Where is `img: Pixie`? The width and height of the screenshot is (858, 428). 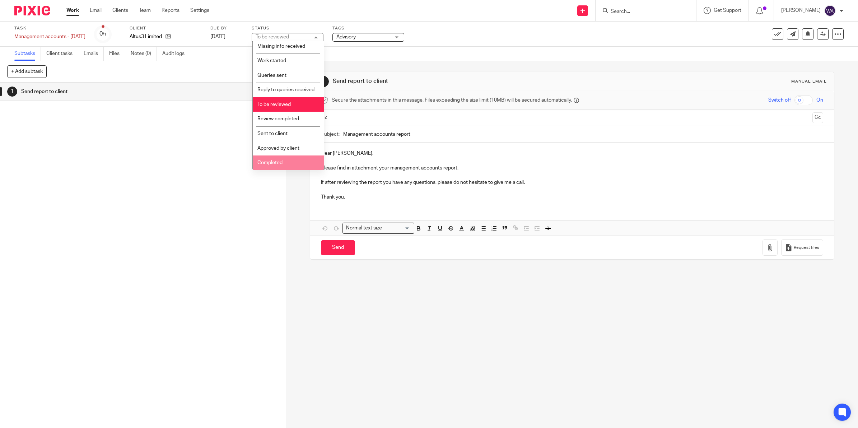
img: Pixie is located at coordinates (32, 10).